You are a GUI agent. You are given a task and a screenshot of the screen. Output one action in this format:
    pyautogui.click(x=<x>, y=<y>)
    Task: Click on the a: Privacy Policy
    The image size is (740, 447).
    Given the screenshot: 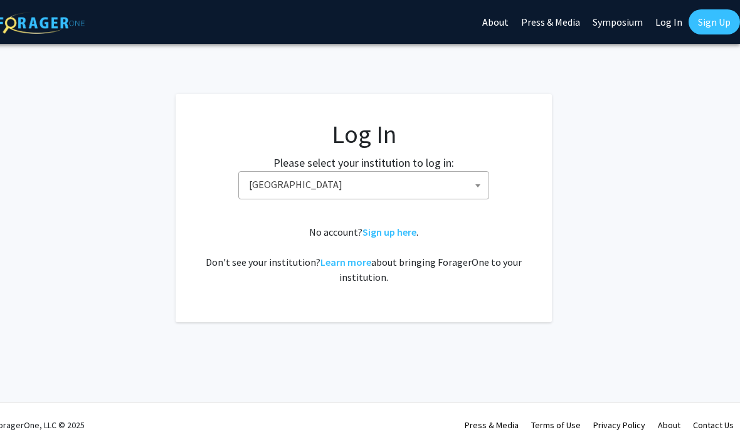 What is the action you would take?
    pyautogui.click(x=619, y=425)
    